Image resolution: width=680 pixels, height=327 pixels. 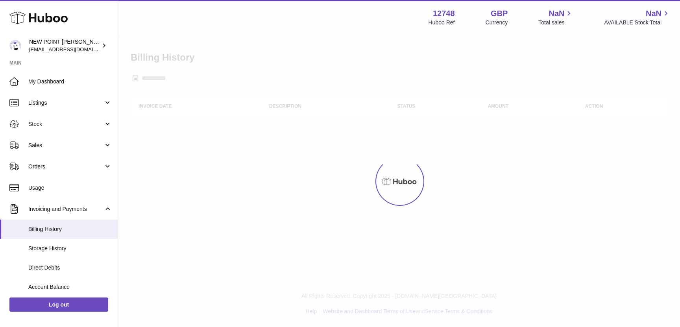 What do you see at coordinates (70, 229) in the screenshot?
I see `span: Billing History` at bounding box center [70, 229].